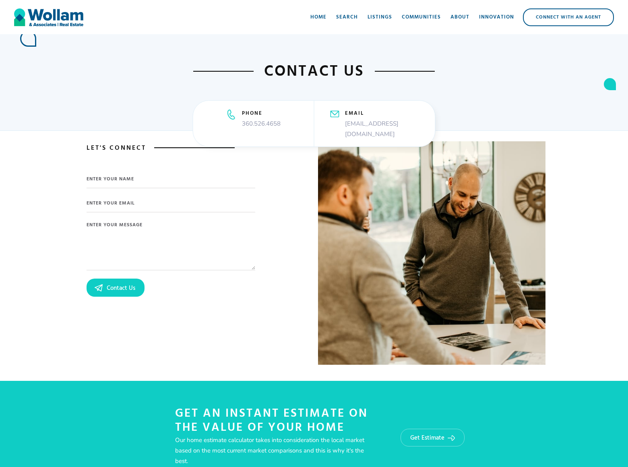 Image resolution: width=628 pixels, height=467 pixels. Describe the element at coordinates (568, 17) in the screenshot. I see `div: Connect with an Agent` at that location.